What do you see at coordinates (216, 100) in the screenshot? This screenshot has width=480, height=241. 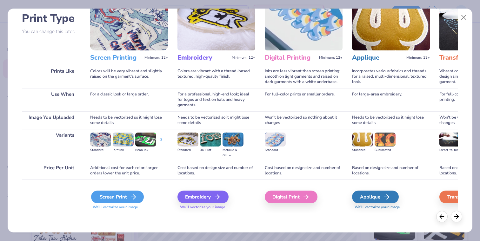 I see `div: For a professional, high-end look; ideal for logos and text on hats and heavy garments.` at bounding box center [216, 100].